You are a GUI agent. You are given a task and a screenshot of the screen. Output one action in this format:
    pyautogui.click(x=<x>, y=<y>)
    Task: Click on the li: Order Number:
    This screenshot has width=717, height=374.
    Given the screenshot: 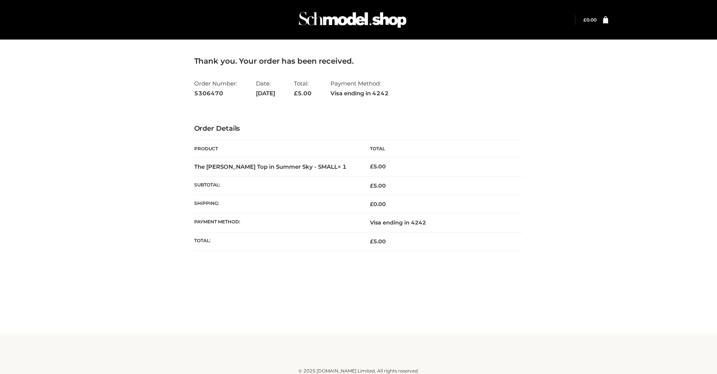 What is the action you would take?
    pyautogui.click(x=216, y=88)
    